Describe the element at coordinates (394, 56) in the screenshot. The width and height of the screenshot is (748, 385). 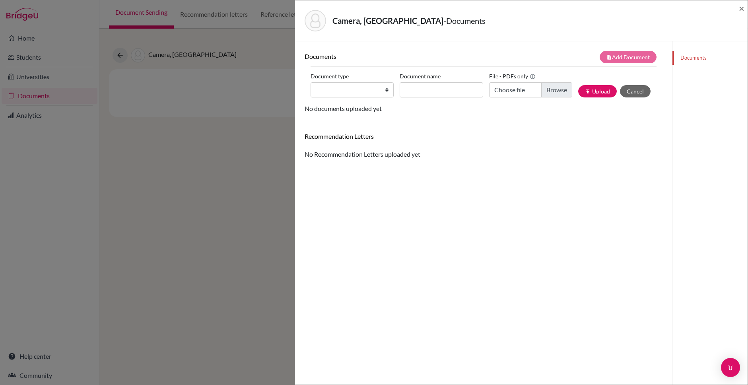
I see `h6: Documents` at that location.